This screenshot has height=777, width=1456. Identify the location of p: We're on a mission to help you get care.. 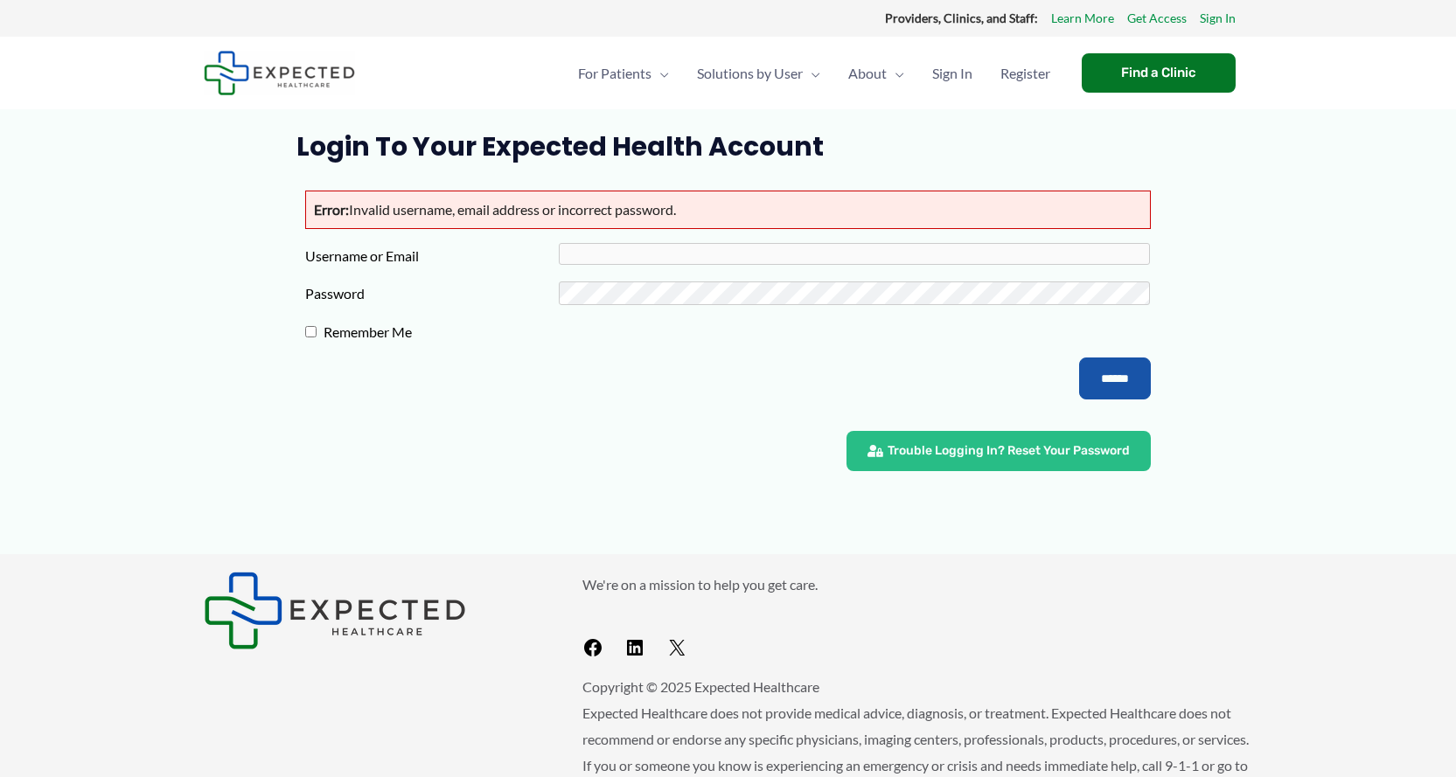
(917, 585).